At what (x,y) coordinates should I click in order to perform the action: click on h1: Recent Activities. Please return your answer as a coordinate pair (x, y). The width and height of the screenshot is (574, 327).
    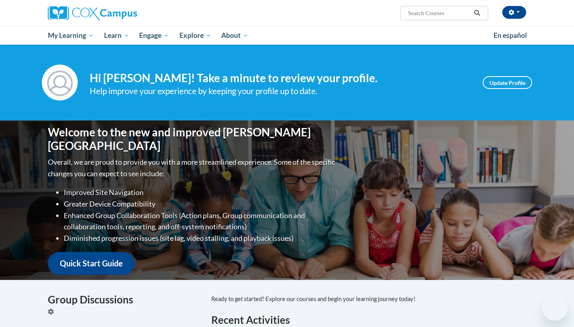
    Looking at the image, I should click on (369, 320).